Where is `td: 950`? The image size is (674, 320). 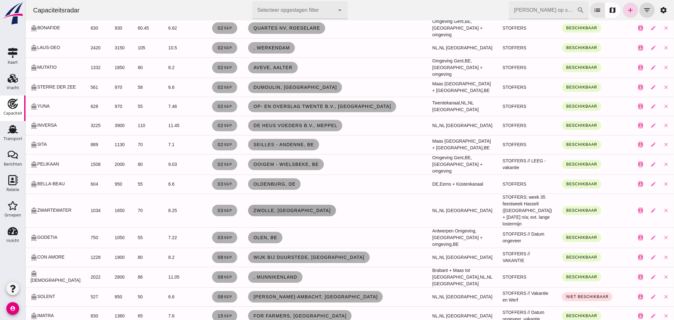 td: 950 is located at coordinates (96, 184).